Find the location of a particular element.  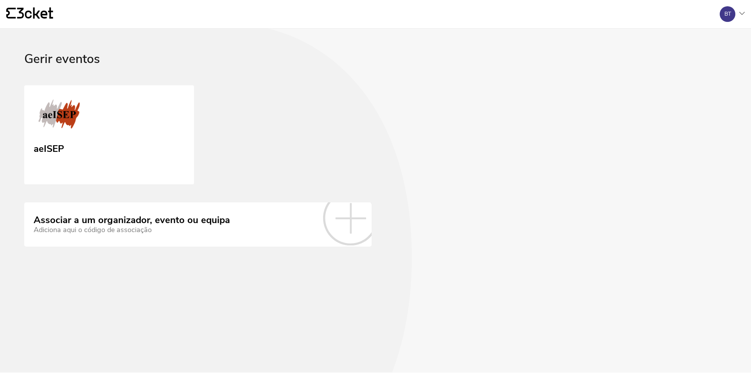

div: Associar a um organizador, evento ou equipa is located at coordinates (132, 220).